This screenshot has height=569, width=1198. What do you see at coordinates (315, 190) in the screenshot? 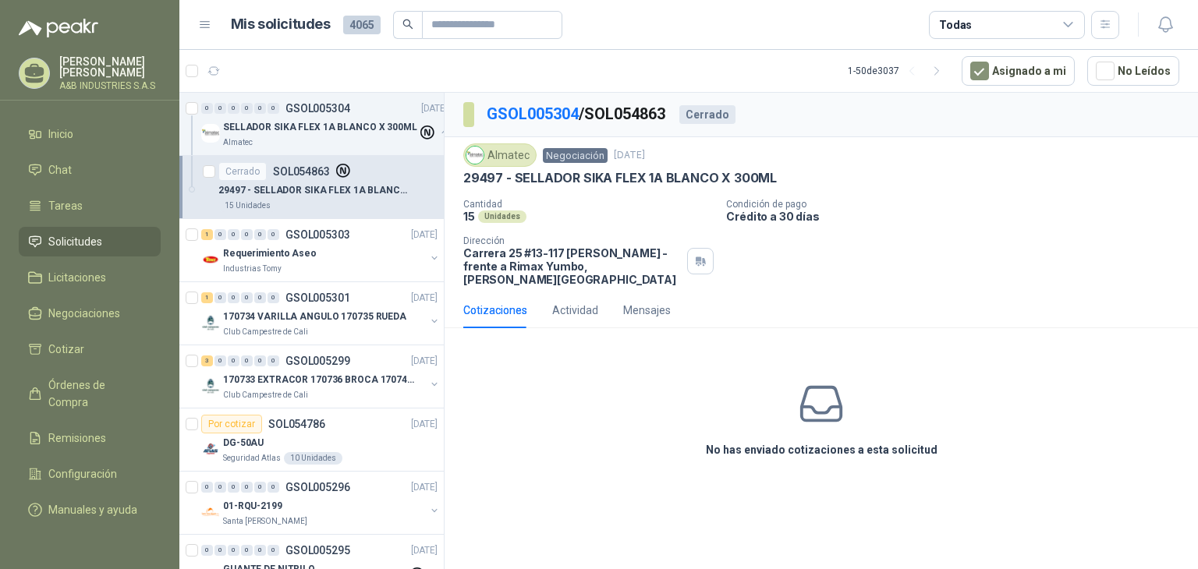
I see `p: 29497 - SELLADOR SIKA FLEX 1A BLANCO X 300ML` at bounding box center [315, 190].